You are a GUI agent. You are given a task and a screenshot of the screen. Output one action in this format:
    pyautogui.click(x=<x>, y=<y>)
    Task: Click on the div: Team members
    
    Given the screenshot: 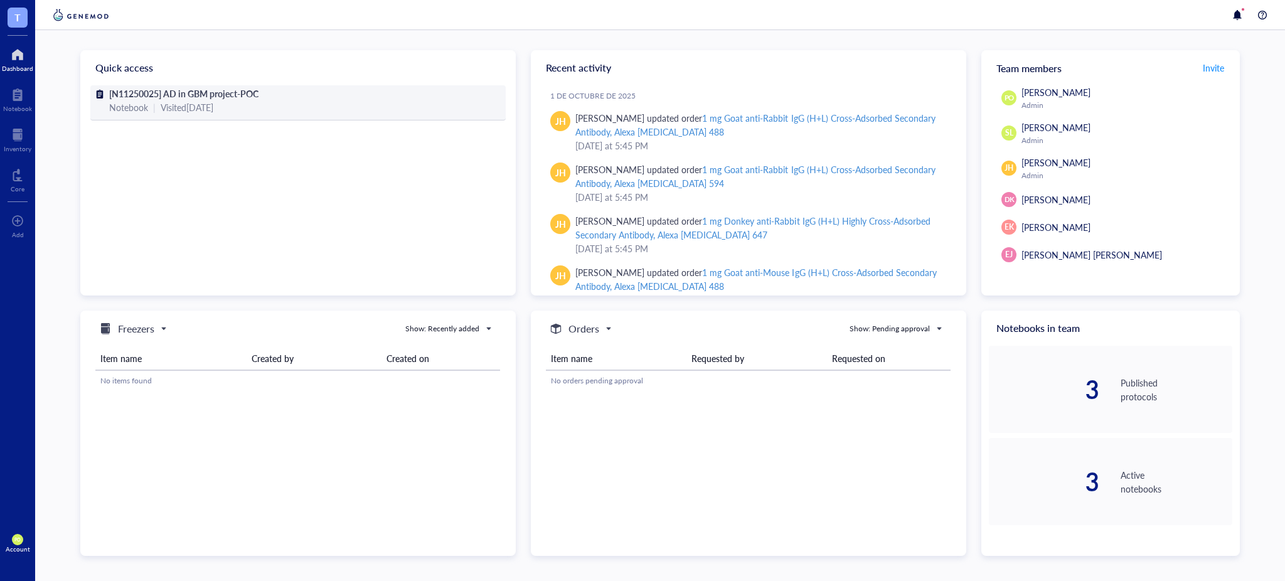 What is the action you would take?
    pyautogui.click(x=1111, y=68)
    